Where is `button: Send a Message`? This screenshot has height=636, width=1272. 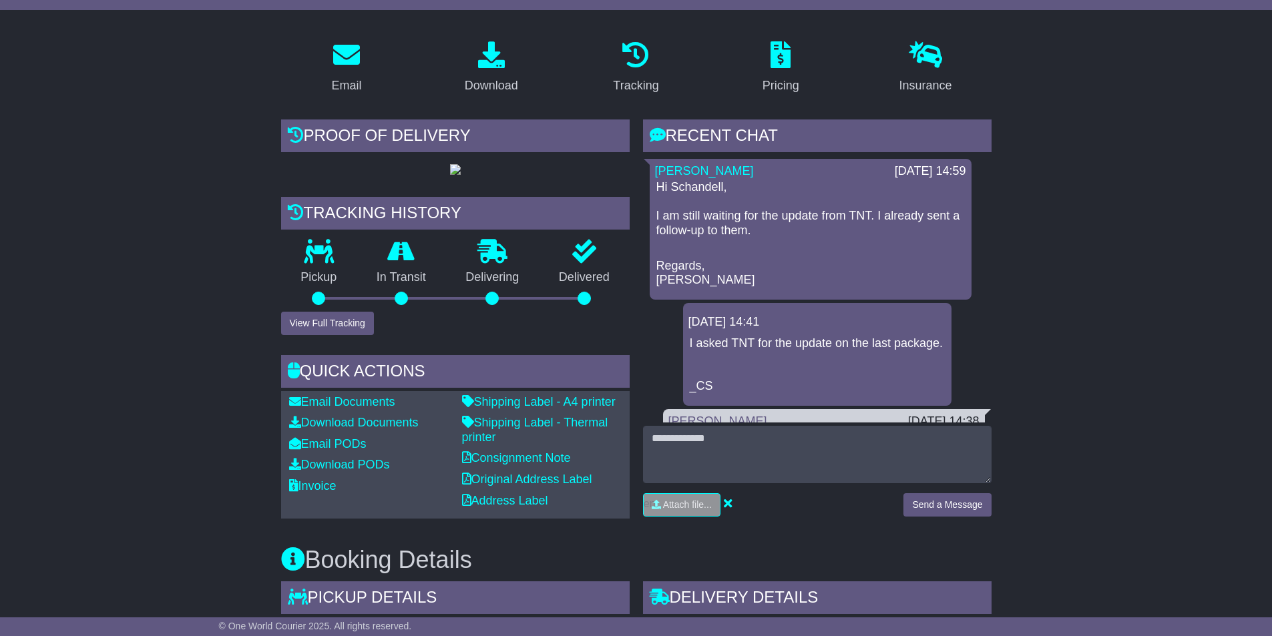 button: Send a Message is located at coordinates (947, 505).